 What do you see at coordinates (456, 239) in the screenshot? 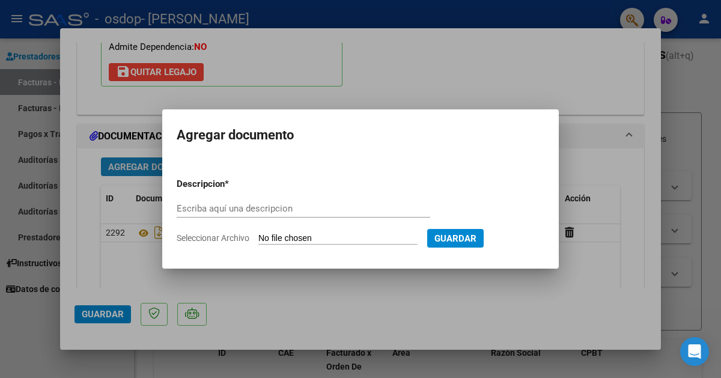
I see `span: Guardar` at bounding box center [456, 239].